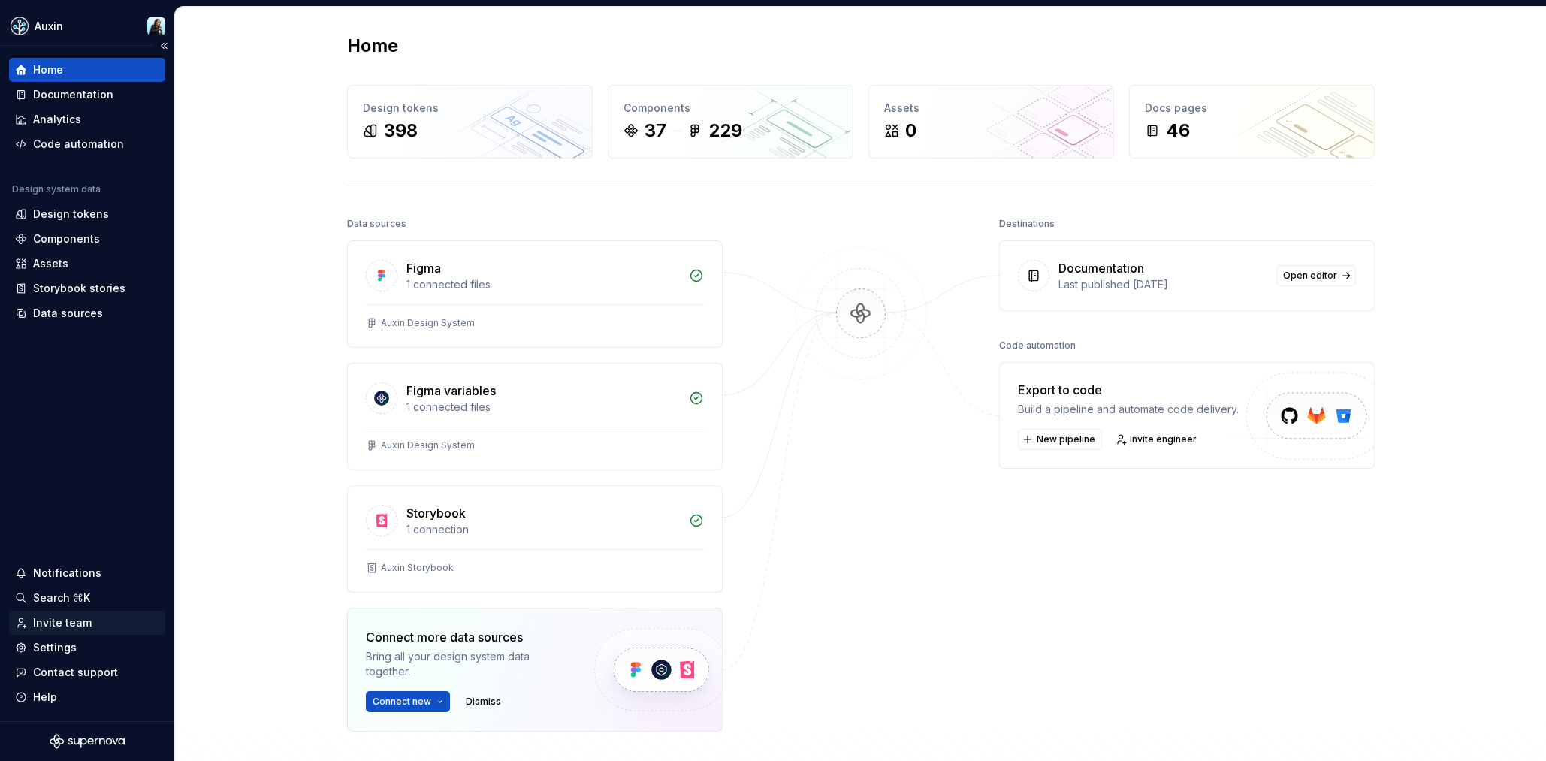 This screenshot has width=1546, height=761. Describe the element at coordinates (417, 568) in the screenshot. I see `div: Auxin Storybook` at that location.